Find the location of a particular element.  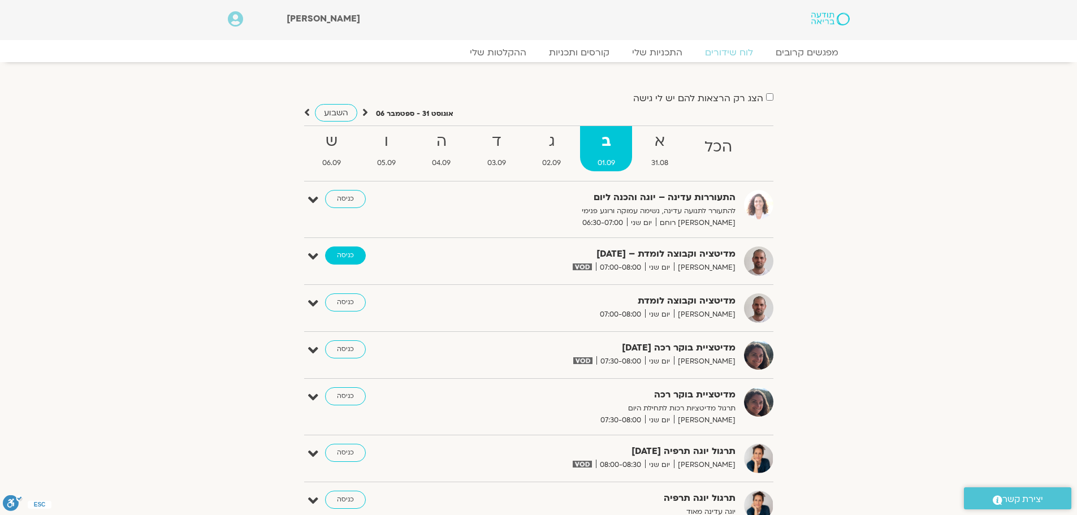

a: התכניות שלי is located at coordinates (657, 53).